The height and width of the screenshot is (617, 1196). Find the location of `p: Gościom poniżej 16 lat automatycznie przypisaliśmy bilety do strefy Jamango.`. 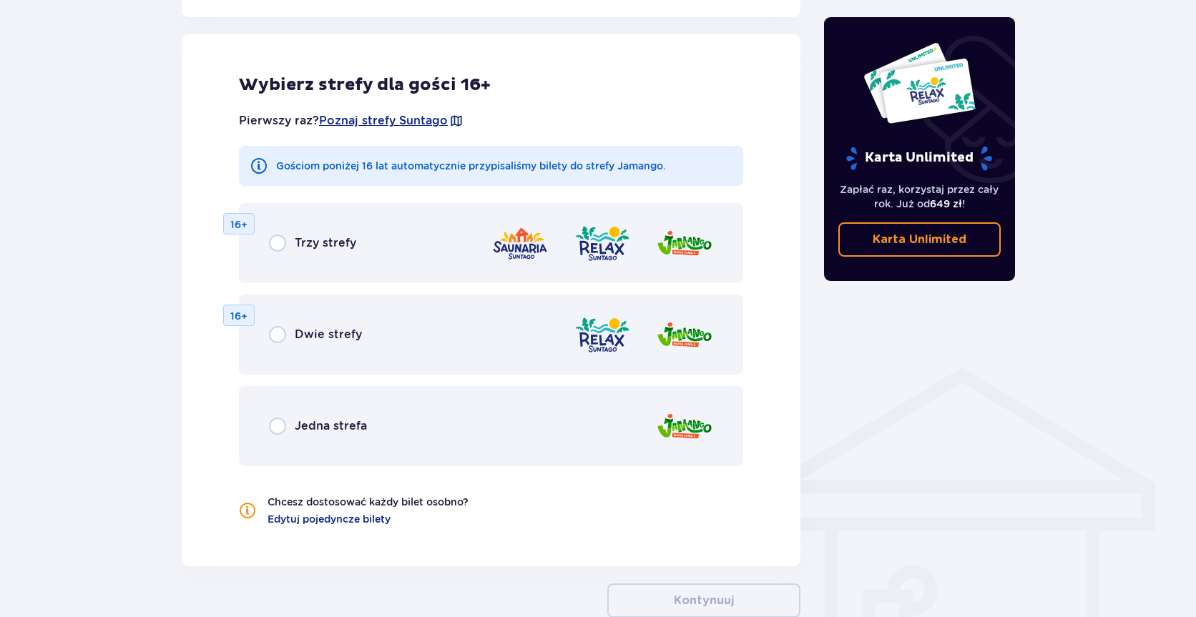

p: Gościom poniżej 16 lat automatycznie przypisaliśmy bilety do strefy Jamango. is located at coordinates (471, 166).